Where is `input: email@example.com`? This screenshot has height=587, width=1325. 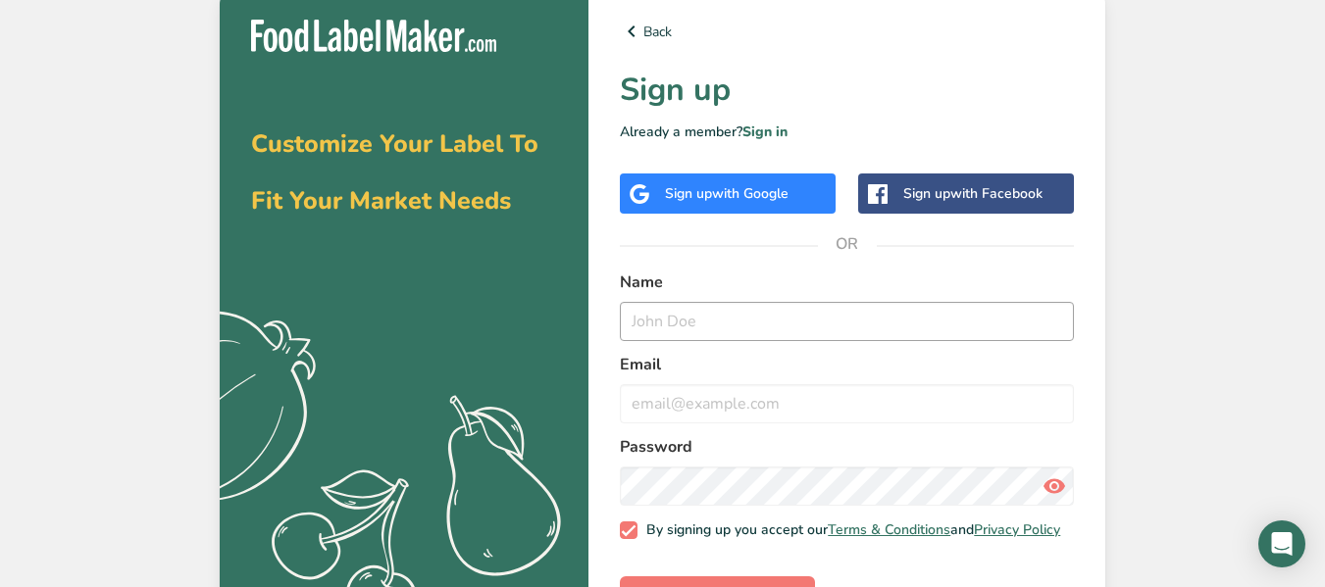 input: email@example.com is located at coordinates (846, 404).